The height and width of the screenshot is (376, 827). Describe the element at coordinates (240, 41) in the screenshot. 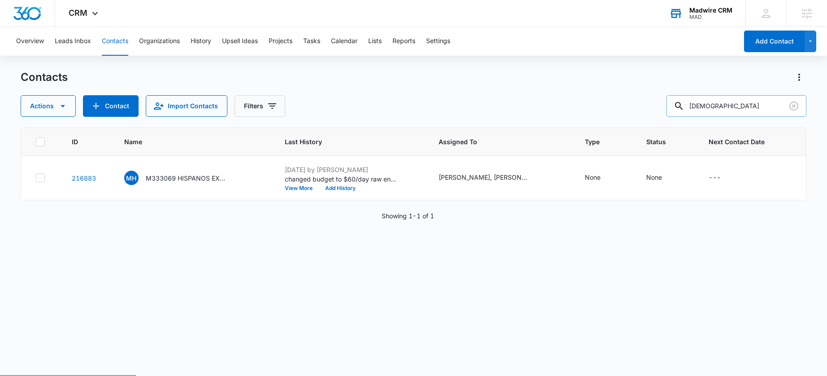

I see `button: Upsell Ideas` at that location.